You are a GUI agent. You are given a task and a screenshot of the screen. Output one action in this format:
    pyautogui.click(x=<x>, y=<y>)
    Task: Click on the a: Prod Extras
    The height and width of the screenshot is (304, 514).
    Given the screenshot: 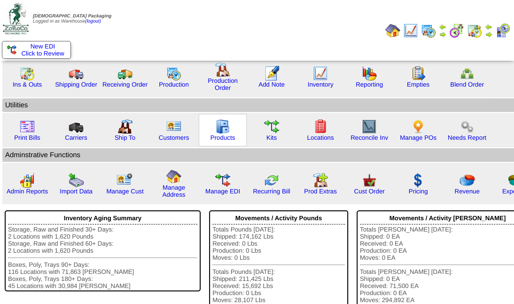 What is the action you would take?
    pyautogui.click(x=321, y=191)
    